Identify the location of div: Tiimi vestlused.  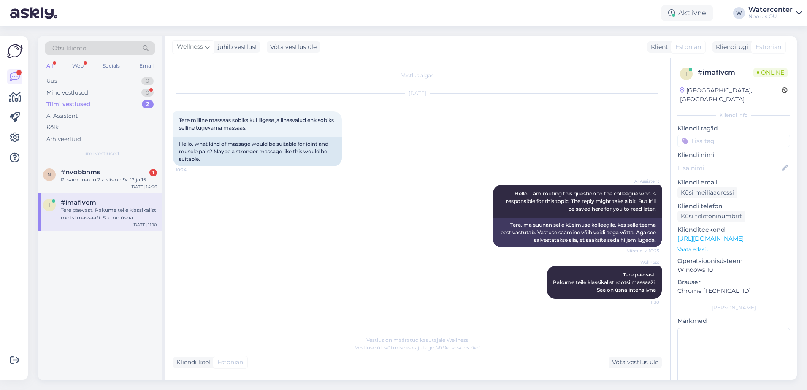
(68, 104).